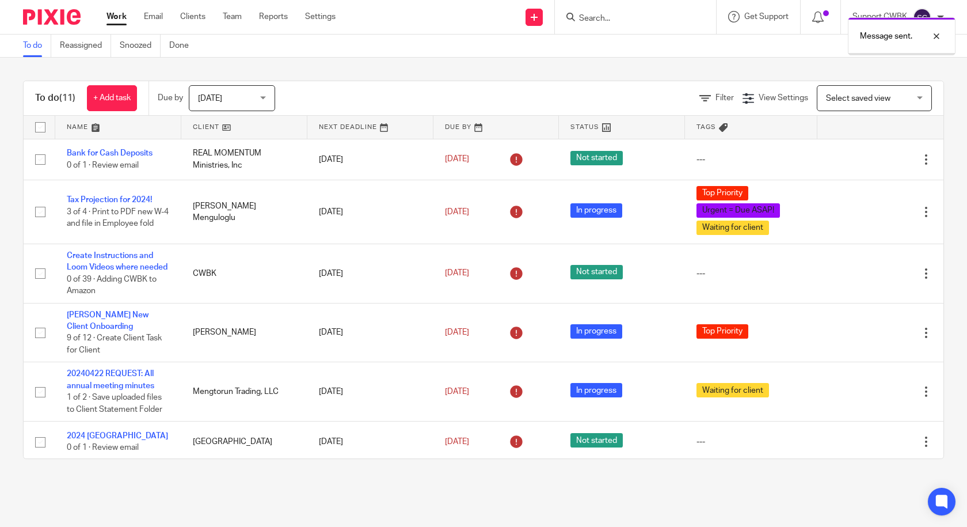 This screenshot has height=527, width=967. Describe the element at coordinates (859, 98) in the screenshot. I see `span: Select saved view` at that location.